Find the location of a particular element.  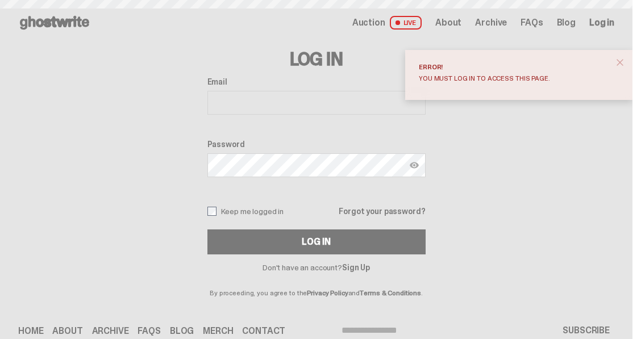

label: Email is located at coordinates (316, 82).